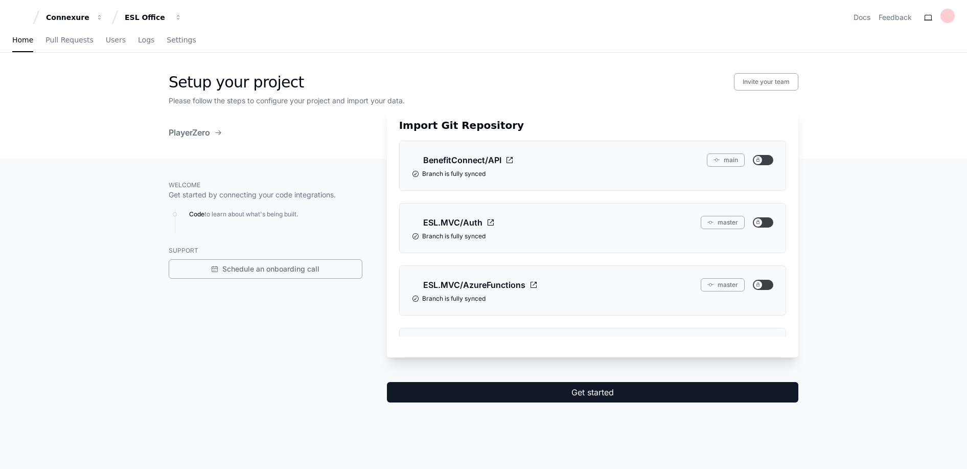 The width and height of the screenshot is (967, 469). Describe the element at coordinates (265, 195) in the screenshot. I see `p: Get started by connecting your code integrations.` at that location.